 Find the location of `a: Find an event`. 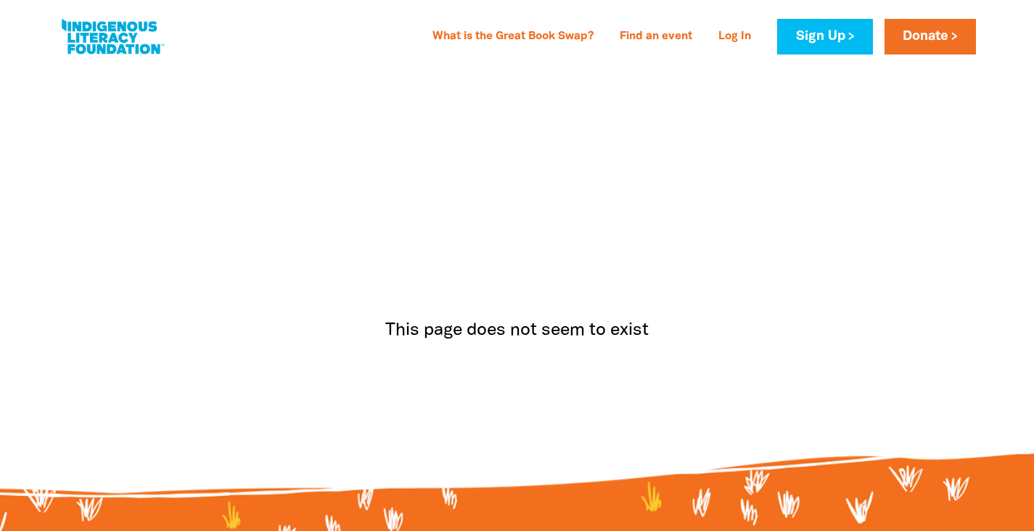

a: Find an event is located at coordinates (656, 37).